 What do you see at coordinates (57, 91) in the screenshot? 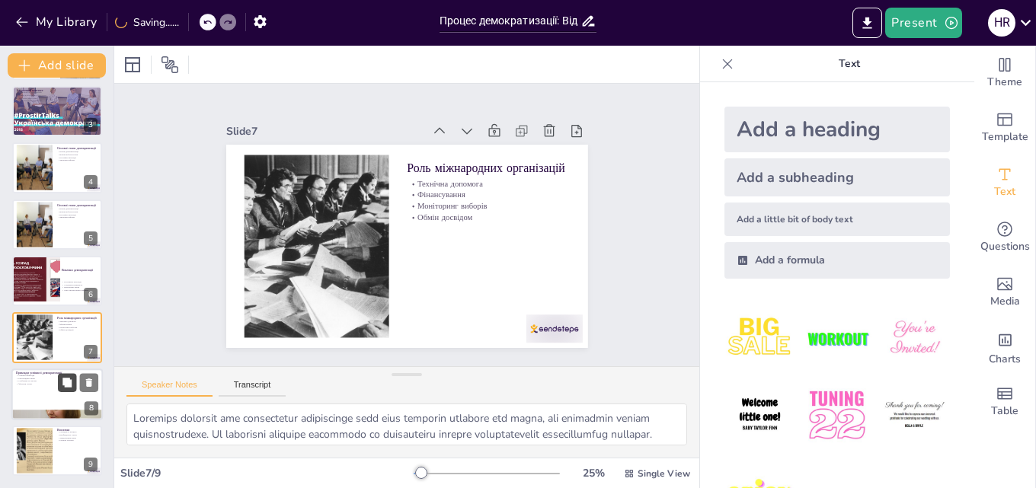
I see `p: Історичний контекст` at bounding box center [57, 91].